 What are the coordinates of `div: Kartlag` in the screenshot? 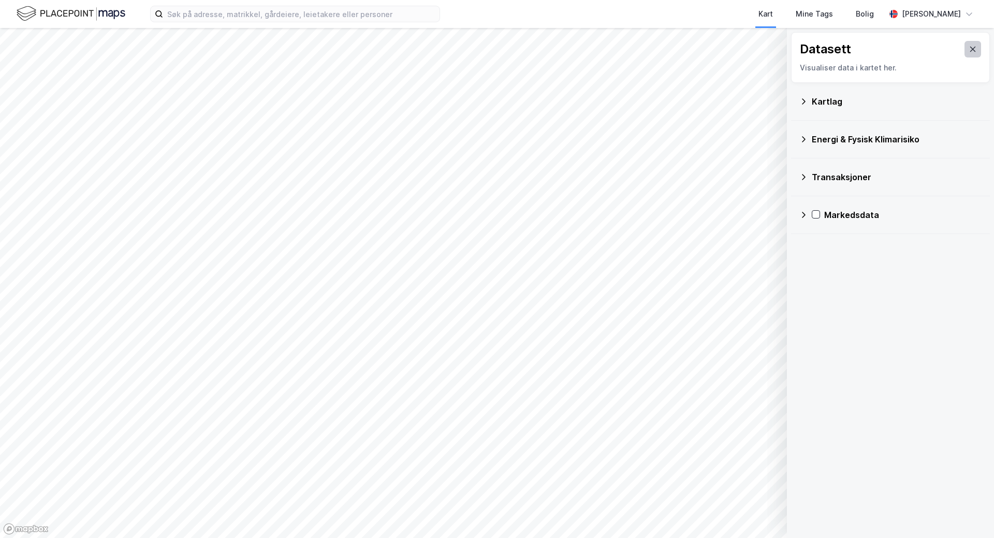 It's located at (896, 101).